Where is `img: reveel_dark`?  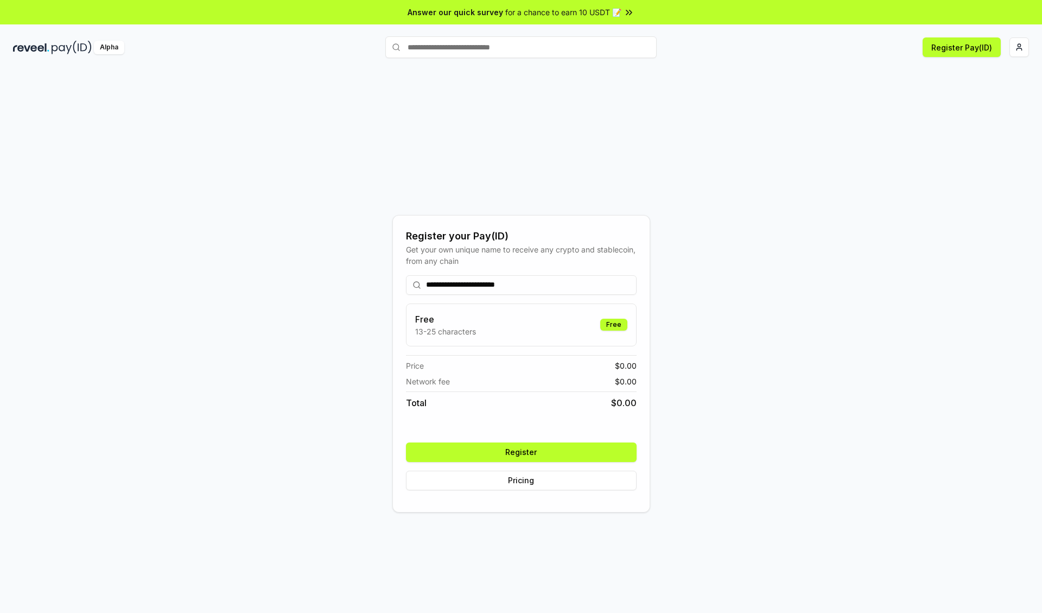 img: reveel_dark is located at coordinates (31, 47).